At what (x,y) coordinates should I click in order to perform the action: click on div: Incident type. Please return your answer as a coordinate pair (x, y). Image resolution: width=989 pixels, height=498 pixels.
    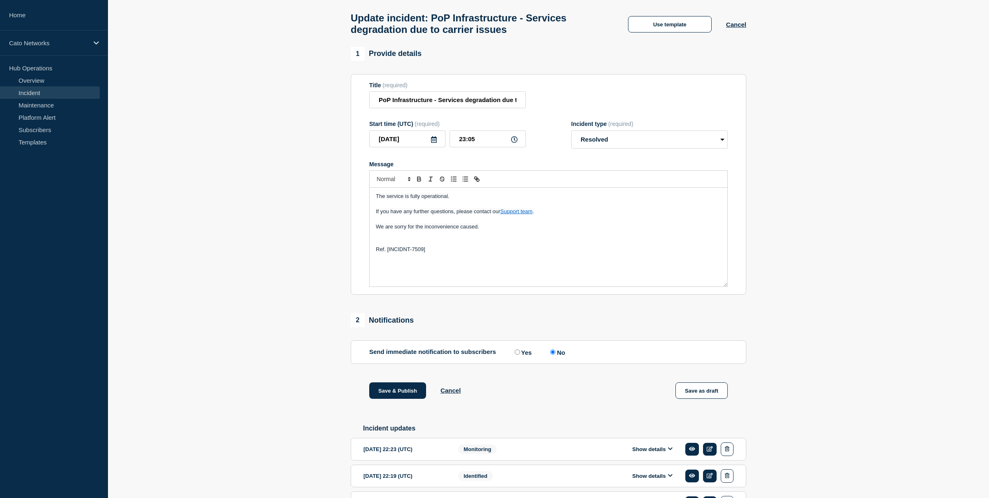
    Looking at the image, I should click on (649, 124).